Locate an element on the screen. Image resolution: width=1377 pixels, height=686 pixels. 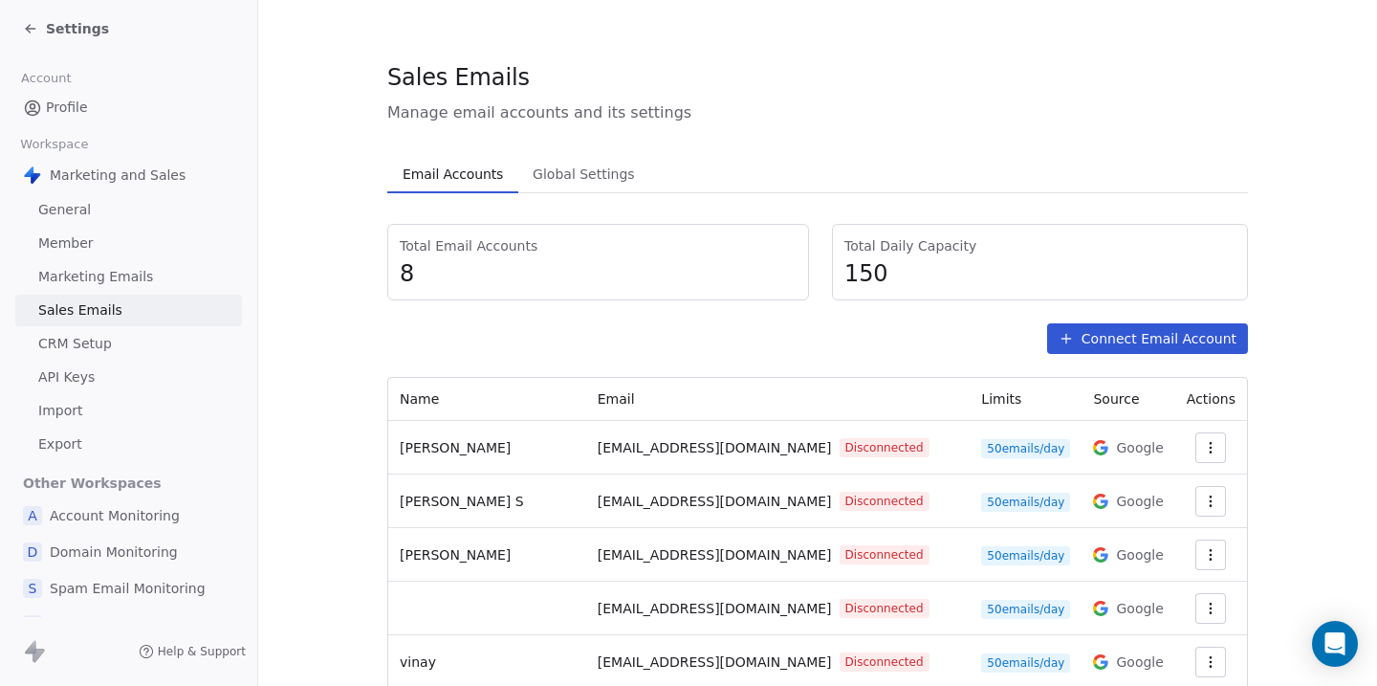
a: Marketing Emails is located at coordinates (128, 276).